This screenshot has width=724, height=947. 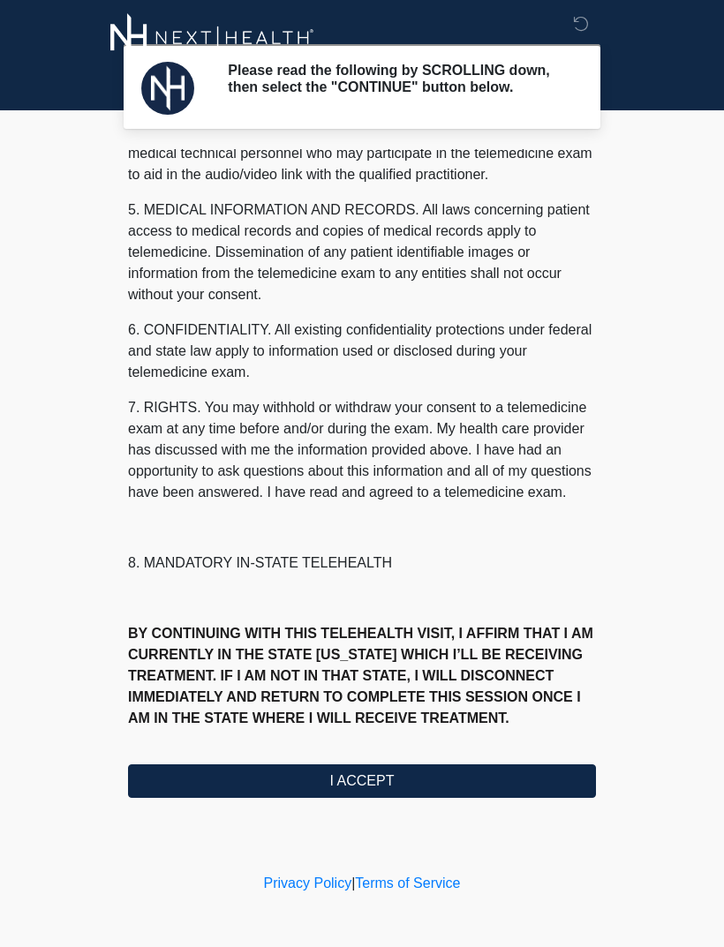 I want to click on p: 7. RIGHTS. You may withhold or withdraw your consent to a telemedicine exam at any time before an..., so click(x=362, y=450).